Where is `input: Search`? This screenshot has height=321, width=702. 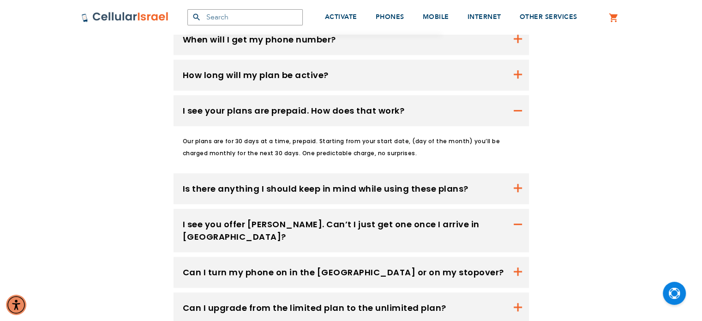 input: Search is located at coordinates (245, 17).